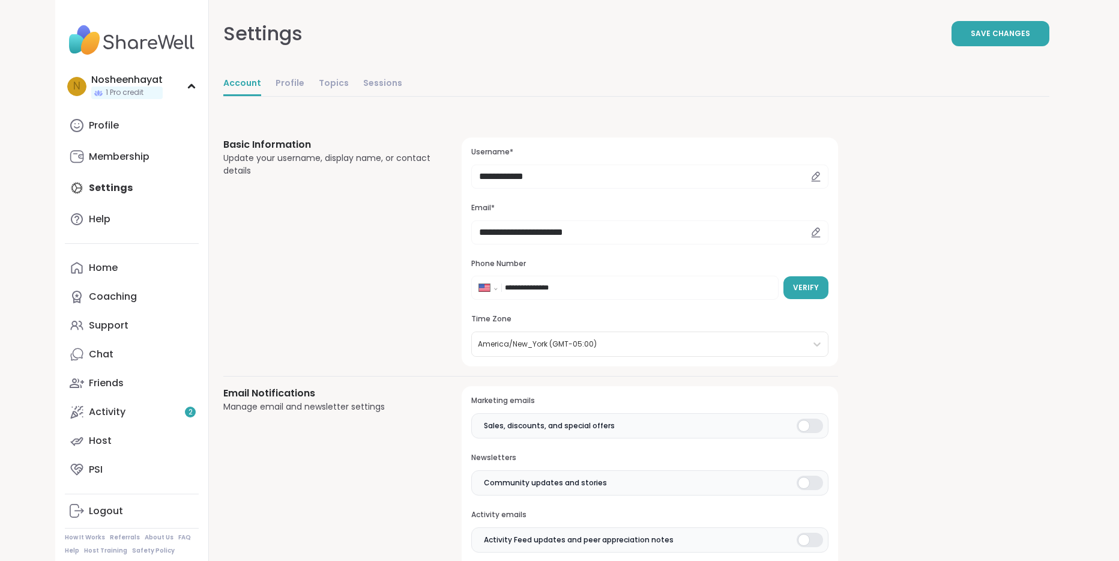  What do you see at coordinates (153, 550) in the screenshot?
I see `a: Safety Policy` at bounding box center [153, 550].